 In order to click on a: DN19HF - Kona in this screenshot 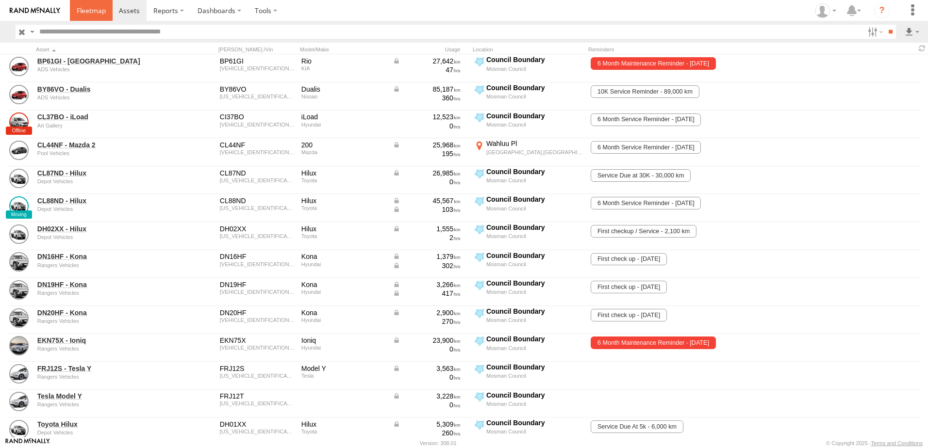, I will do `click(104, 285)`.